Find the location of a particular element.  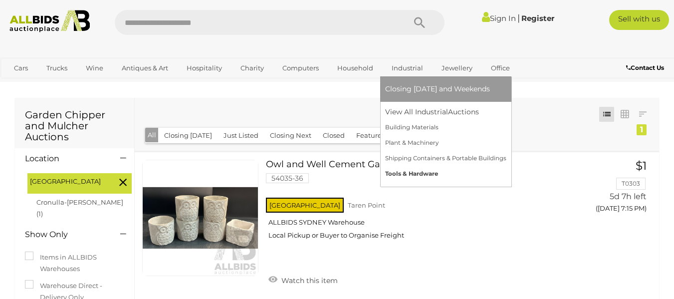

button: Closing Next is located at coordinates (290, 135).